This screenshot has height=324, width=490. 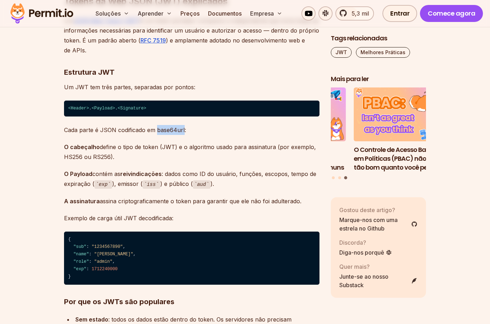 What do you see at coordinates (298, 130) in the screenshot?
I see `a: Como usar JWTs para autorização: práticas recomendadas e erros comunsComo usar JWTs para autoriza...` at bounding box center [298, 130].